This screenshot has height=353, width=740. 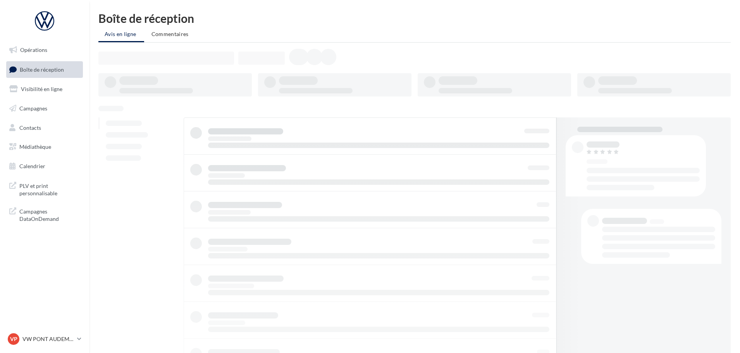 I want to click on a: PLV et print personnalisable, so click(x=45, y=189).